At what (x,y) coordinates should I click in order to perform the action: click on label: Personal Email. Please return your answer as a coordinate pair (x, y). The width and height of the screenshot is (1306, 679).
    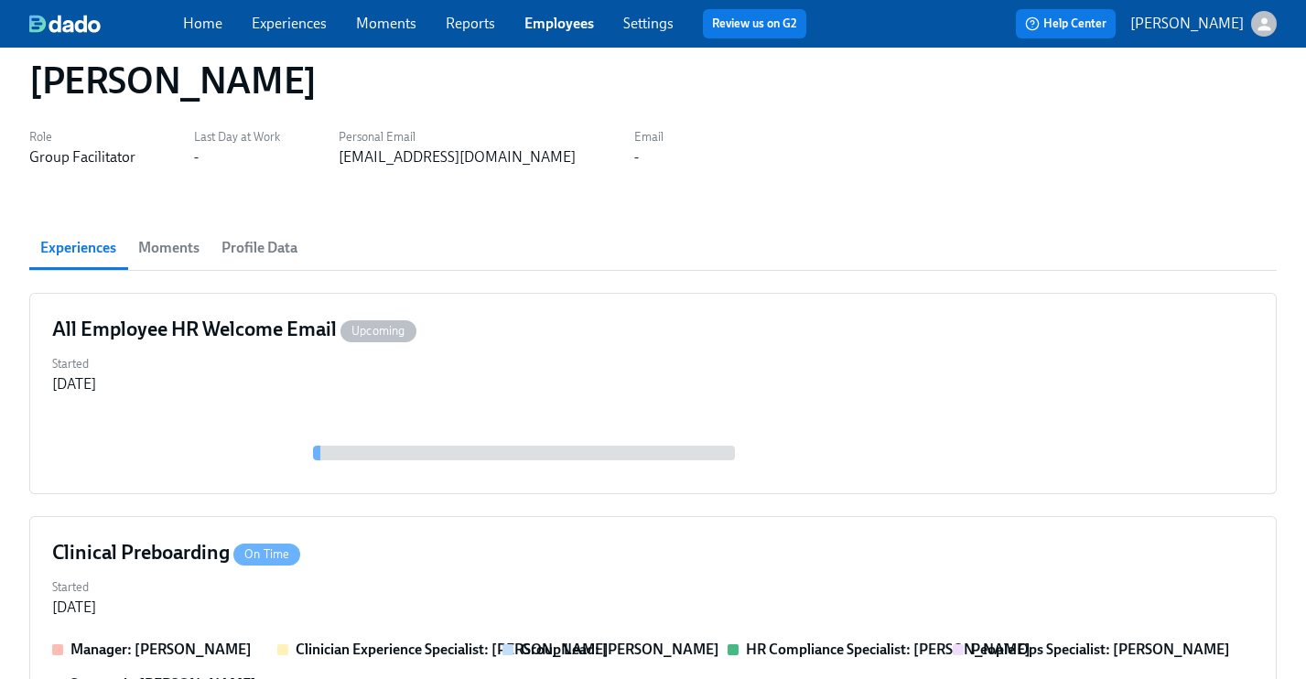
    Looking at the image, I should click on (457, 137).